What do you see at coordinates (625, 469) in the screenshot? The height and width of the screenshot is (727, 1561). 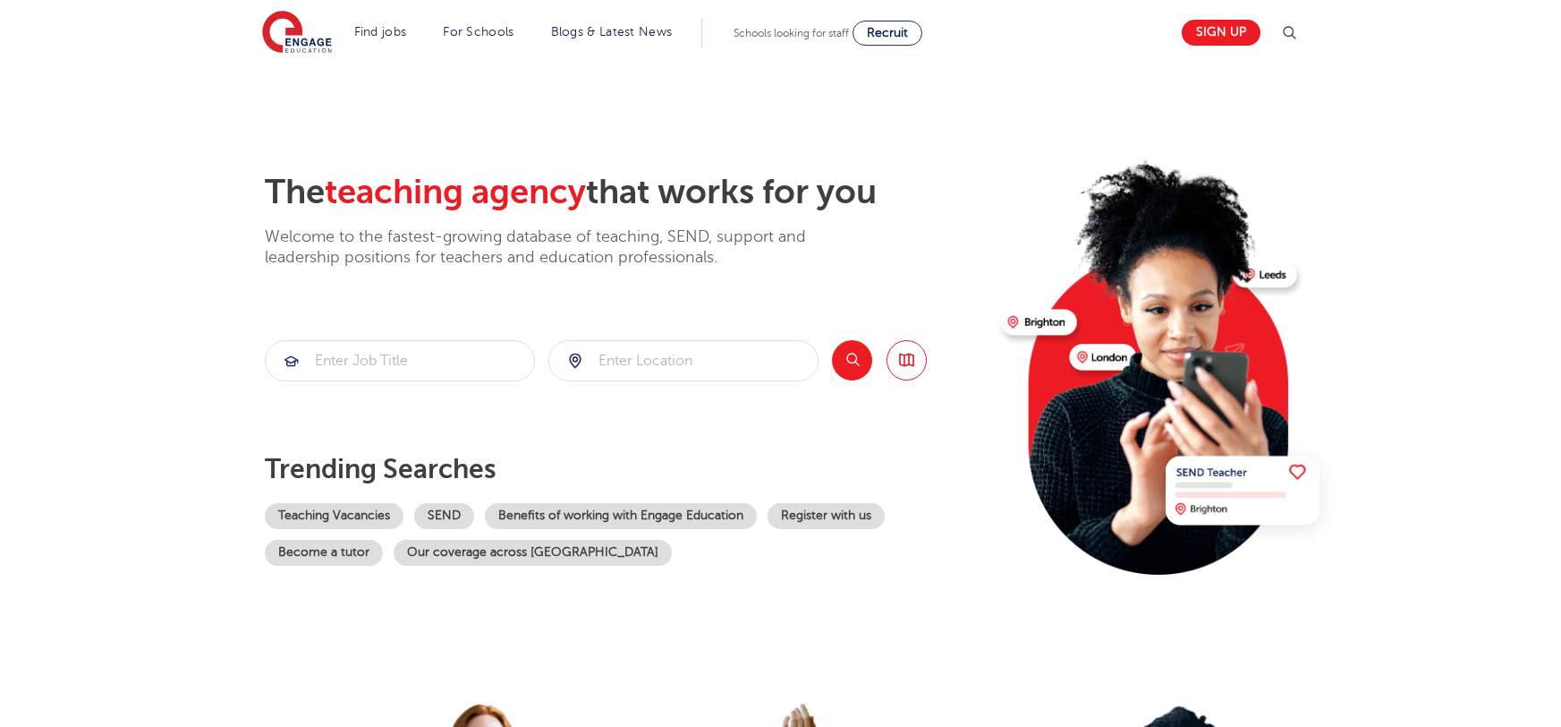 I see `p: Trending searches` at bounding box center [625, 469].